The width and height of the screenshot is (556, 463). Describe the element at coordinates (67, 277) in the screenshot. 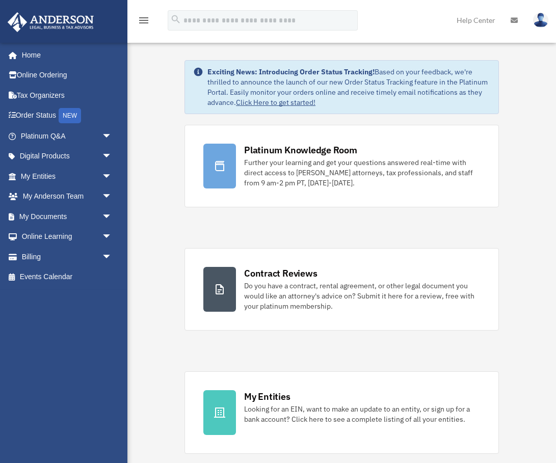

I see `a: Events Calendar` at that location.